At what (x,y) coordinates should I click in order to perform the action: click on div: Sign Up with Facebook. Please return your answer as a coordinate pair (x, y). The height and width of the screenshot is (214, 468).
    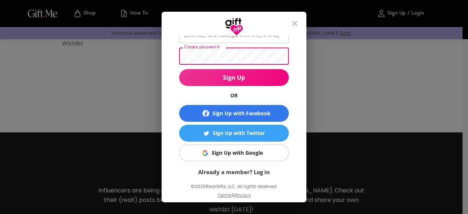
    Looking at the image, I should click on (241, 113).